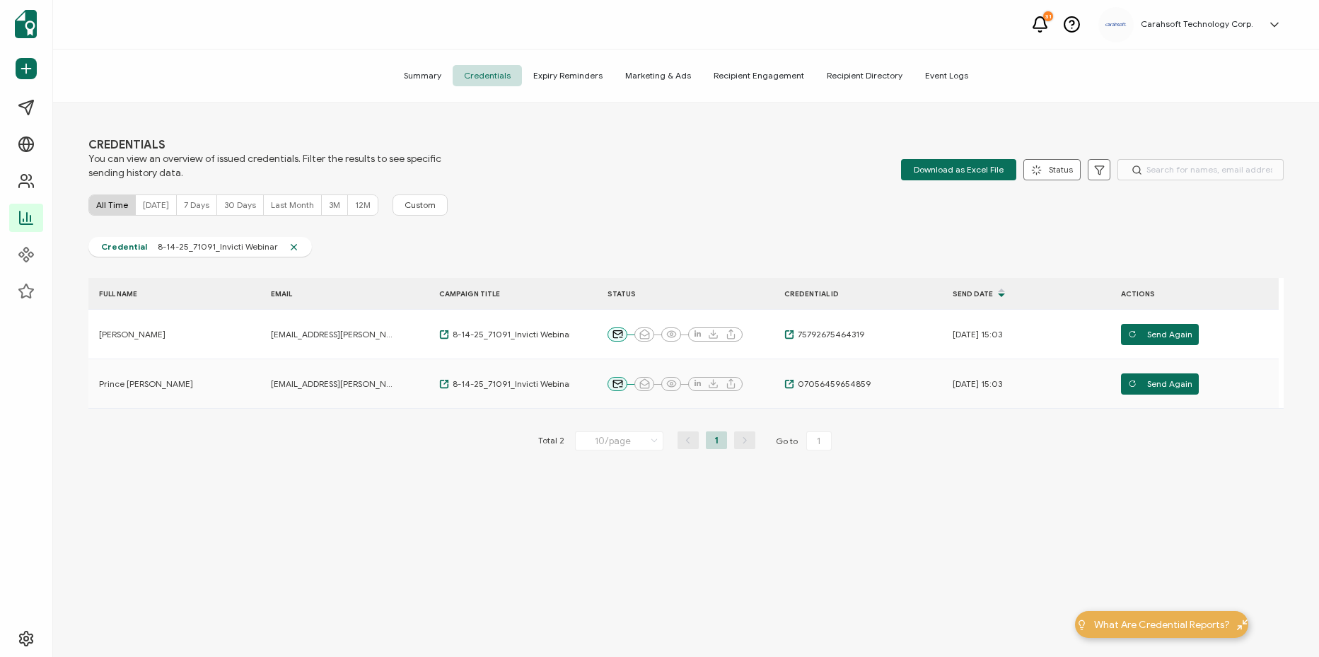 This screenshot has width=1319, height=657. Describe the element at coordinates (1162, 625) in the screenshot. I see `span: What Are Credential Reports?` at that location.